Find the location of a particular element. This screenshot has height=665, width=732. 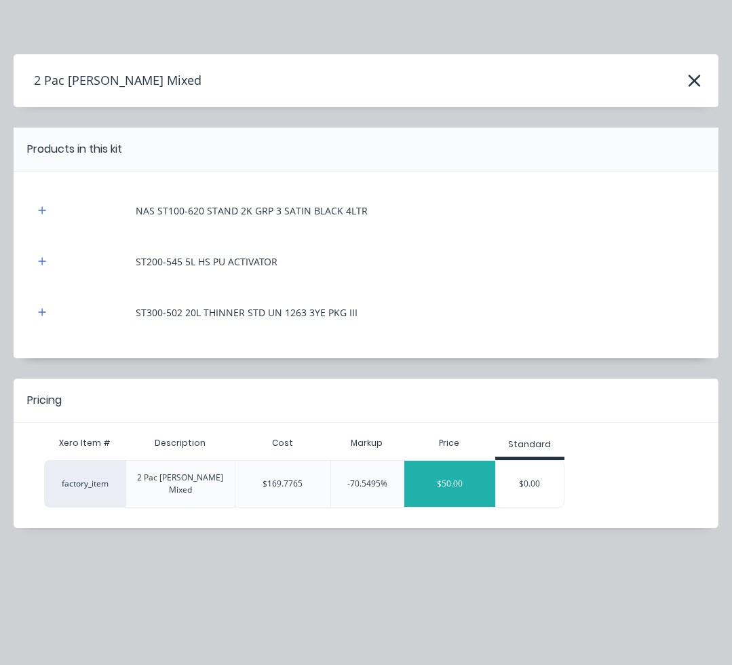

div: Products in this kit is located at coordinates (75, 149).